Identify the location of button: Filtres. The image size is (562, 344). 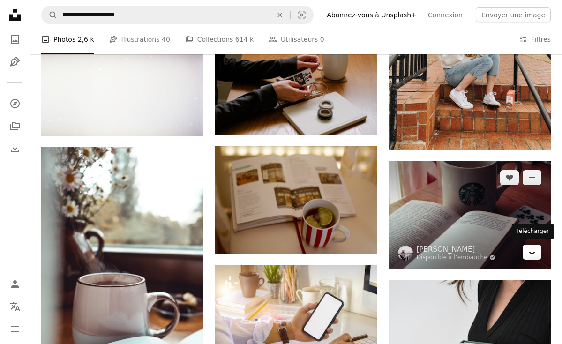
(535, 39).